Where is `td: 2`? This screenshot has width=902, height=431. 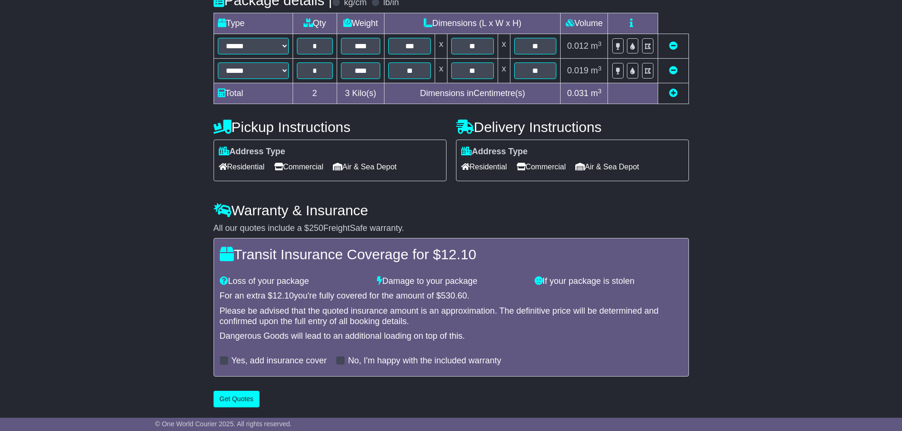 td: 2 is located at coordinates (314, 94).